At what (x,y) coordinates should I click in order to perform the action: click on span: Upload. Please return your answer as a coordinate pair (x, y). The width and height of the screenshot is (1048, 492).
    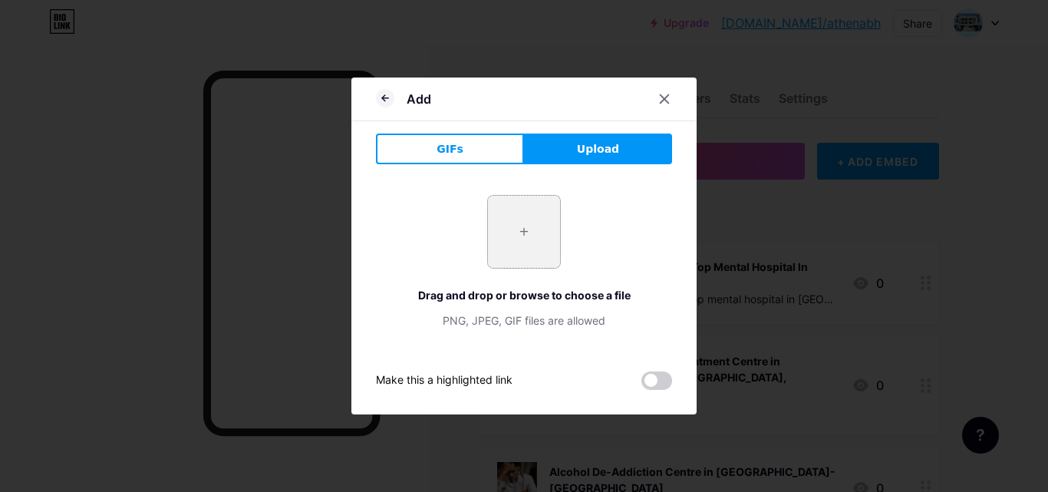
    Looking at the image, I should click on (598, 149).